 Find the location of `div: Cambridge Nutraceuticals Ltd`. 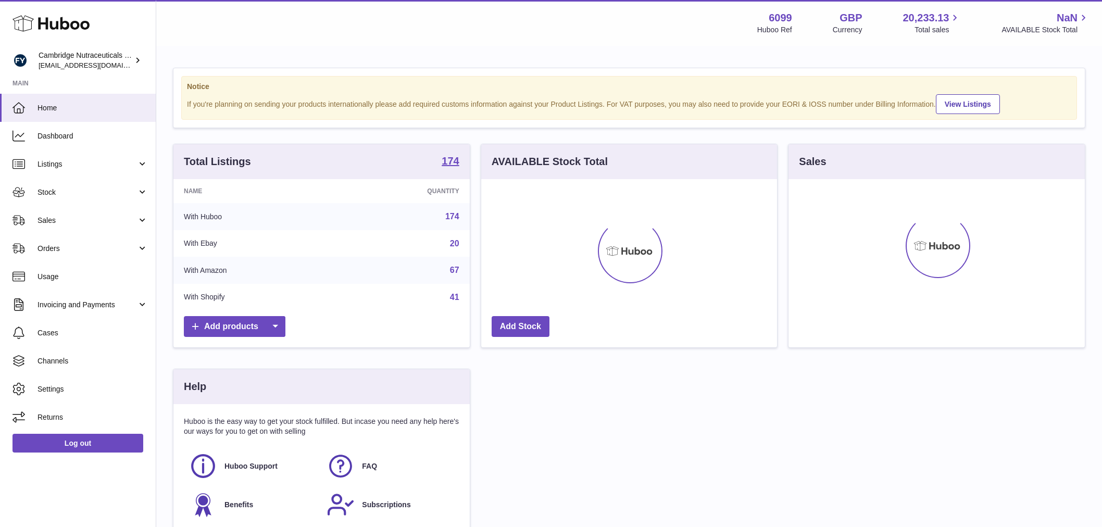

div: Cambridge Nutraceuticals Ltd is located at coordinates (85, 60).